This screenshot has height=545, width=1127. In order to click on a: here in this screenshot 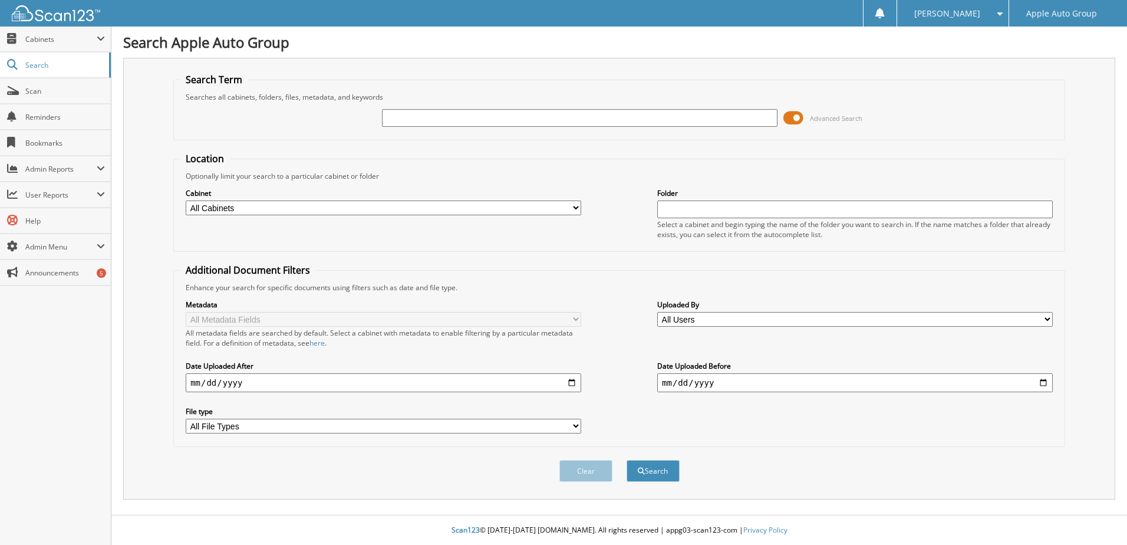, I will do `click(317, 343)`.